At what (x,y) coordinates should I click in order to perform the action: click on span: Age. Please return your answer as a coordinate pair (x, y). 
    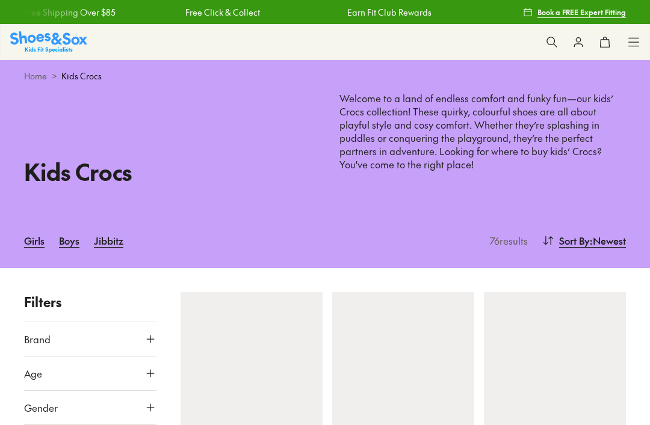
    Looking at the image, I should click on (33, 374).